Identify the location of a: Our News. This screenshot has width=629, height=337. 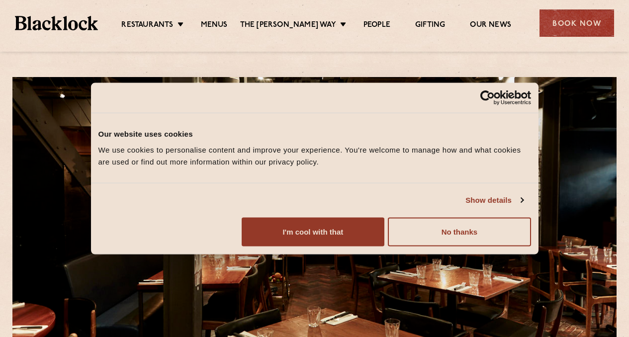
(490, 26).